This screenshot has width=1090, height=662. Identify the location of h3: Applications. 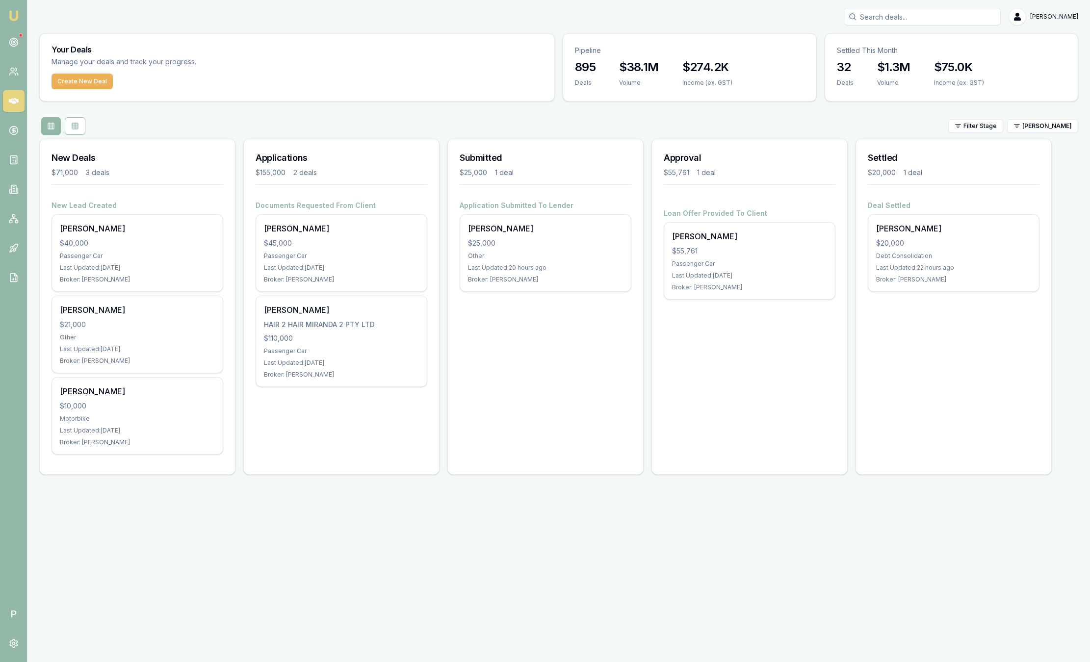
(341, 158).